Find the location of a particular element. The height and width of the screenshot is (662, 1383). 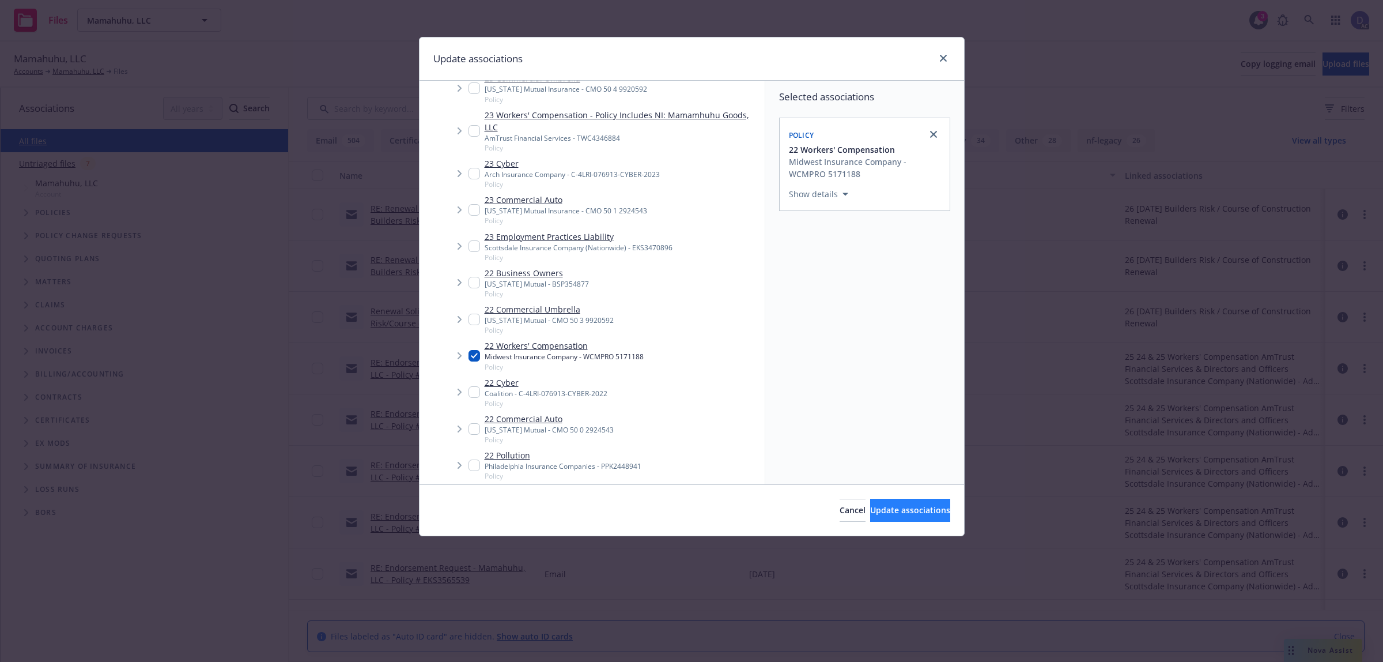

div: Philadelphia Insurance Companies - PPK2448941 is located at coordinates (563, 466).